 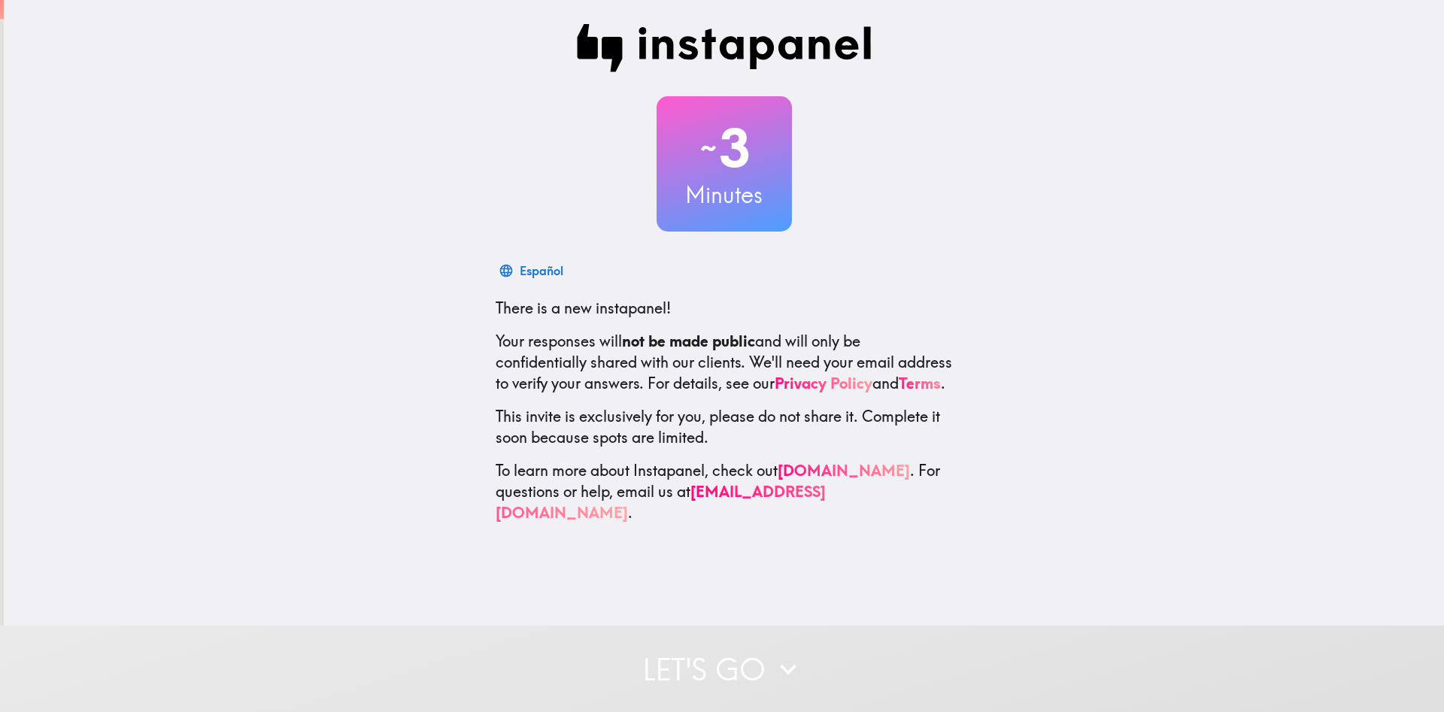 What do you see at coordinates (724, 492) in the screenshot?
I see `p: To learn more about Instapanel, check out . For questions or help, email us at .` at bounding box center [724, 492].